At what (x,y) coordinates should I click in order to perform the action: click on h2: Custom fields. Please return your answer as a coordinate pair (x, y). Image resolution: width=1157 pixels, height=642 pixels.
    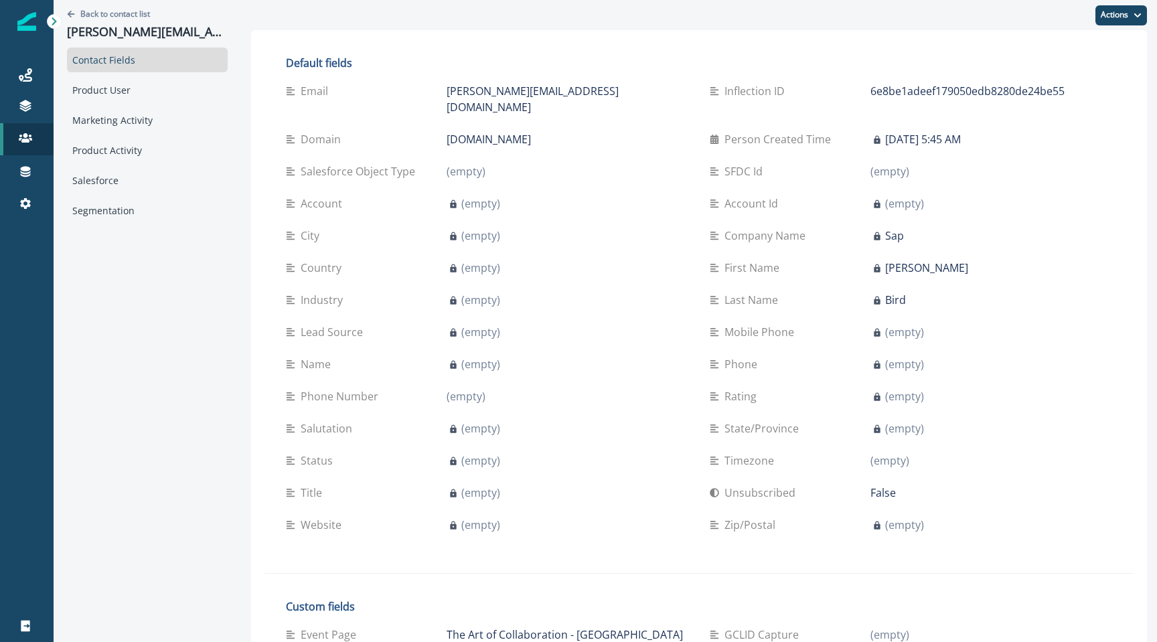
    Looking at the image, I should click on (699, 607).